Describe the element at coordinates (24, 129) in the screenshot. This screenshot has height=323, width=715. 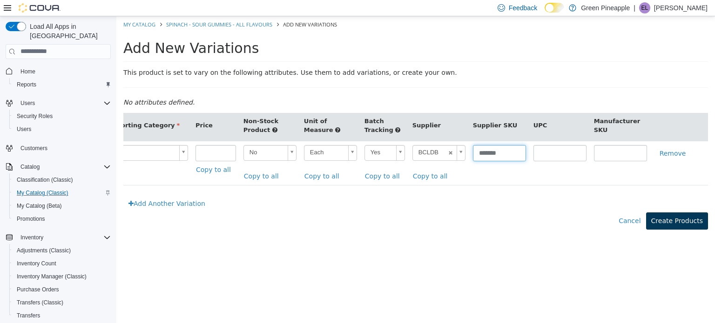
I see `a: Users` at that location.